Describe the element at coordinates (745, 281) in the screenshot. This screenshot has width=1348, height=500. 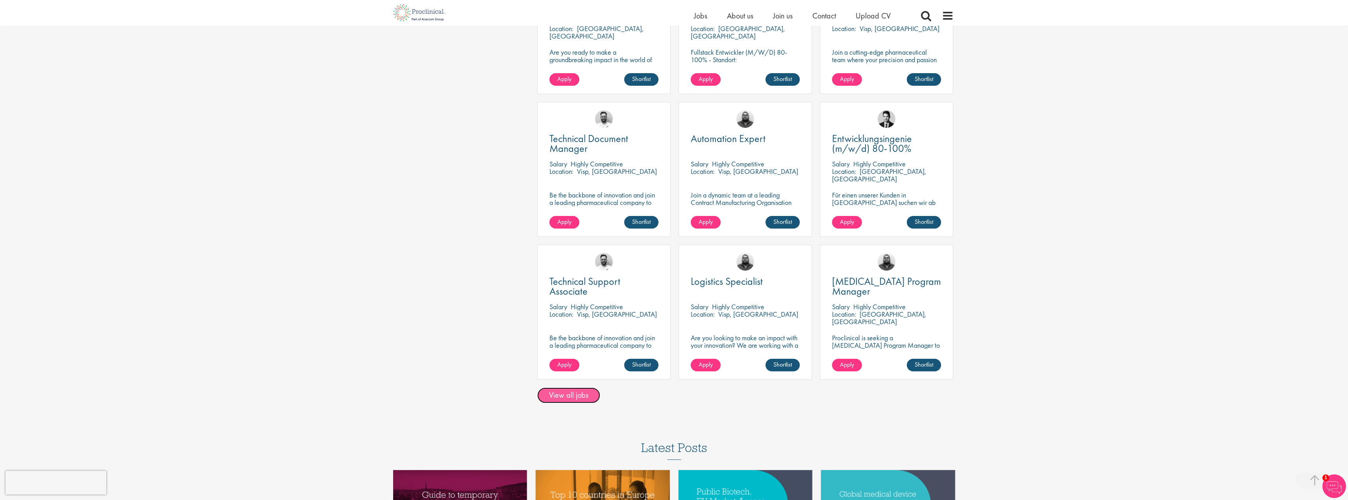
I see `a: Logistics Specialist` at that location.